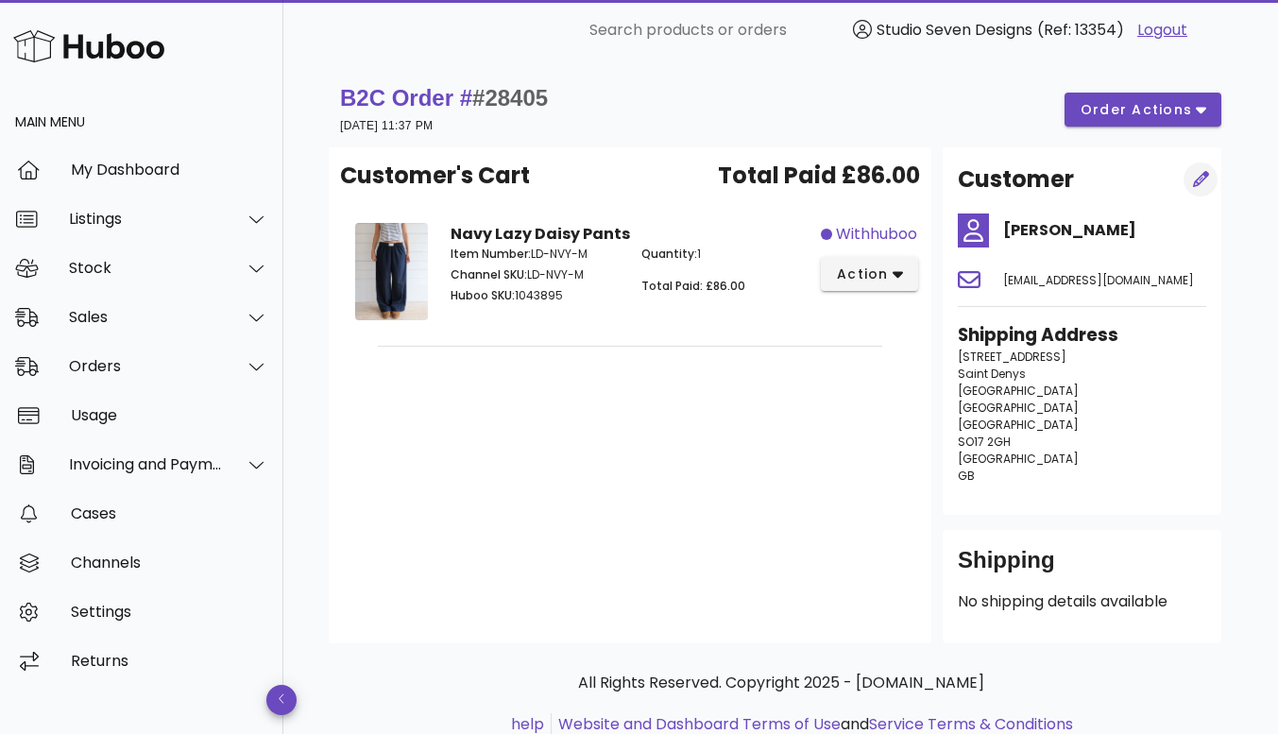 The image size is (1278, 734). What do you see at coordinates (169, 660) in the screenshot?
I see `div: Returns` at bounding box center [169, 660].